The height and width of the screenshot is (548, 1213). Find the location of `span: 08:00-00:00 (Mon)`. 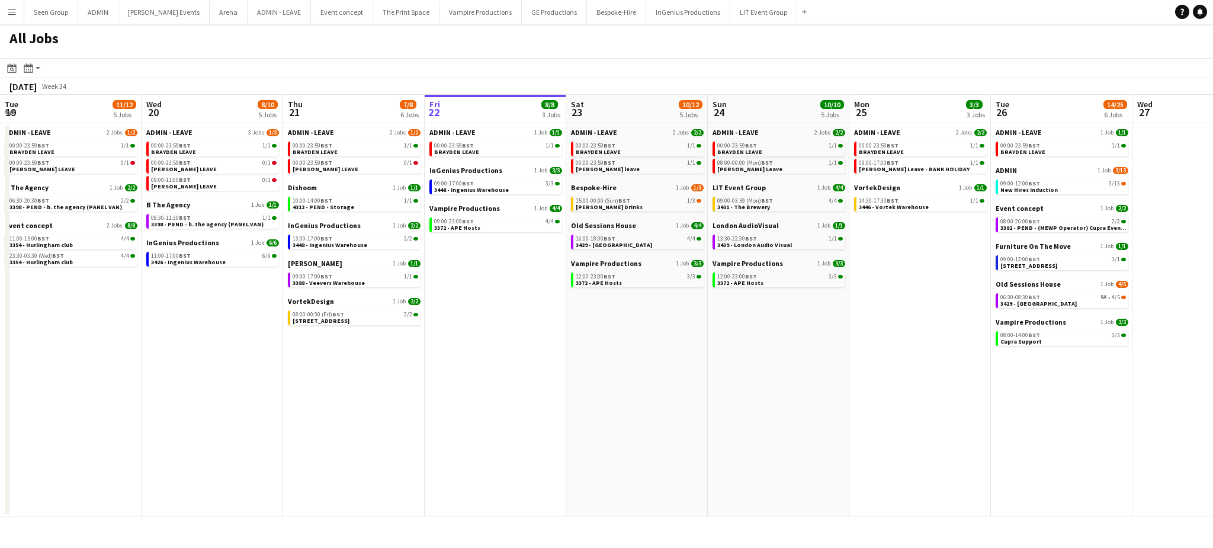

span: 08:00-00:00 (Mon) is located at coordinates (745, 163).